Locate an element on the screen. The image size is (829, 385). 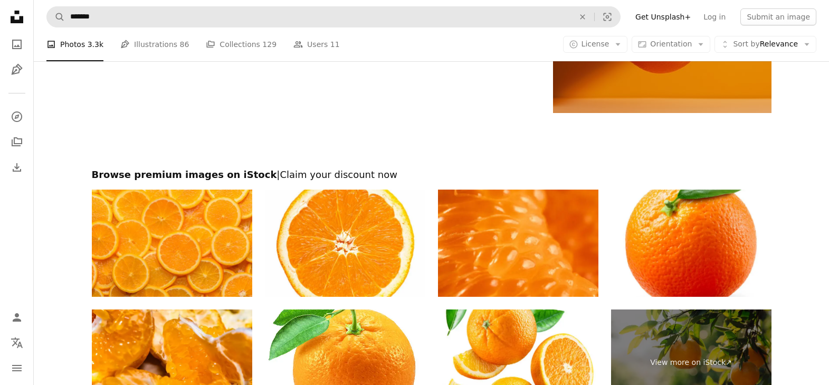
button: Menu is located at coordinates (17, 368).